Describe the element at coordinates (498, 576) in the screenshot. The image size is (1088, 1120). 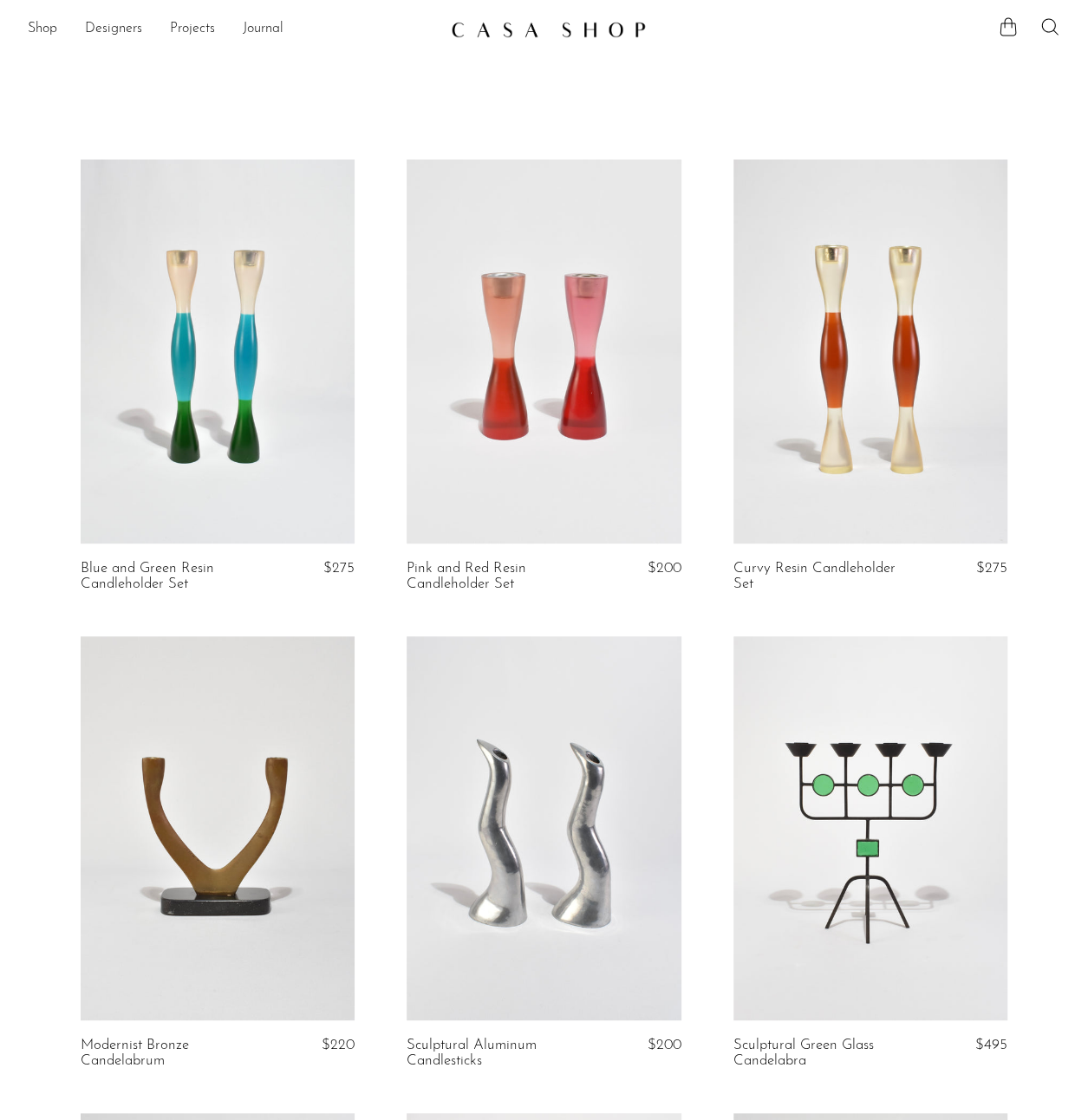
I see `a: Pink and Red Resin Candleholder Set` at that location.